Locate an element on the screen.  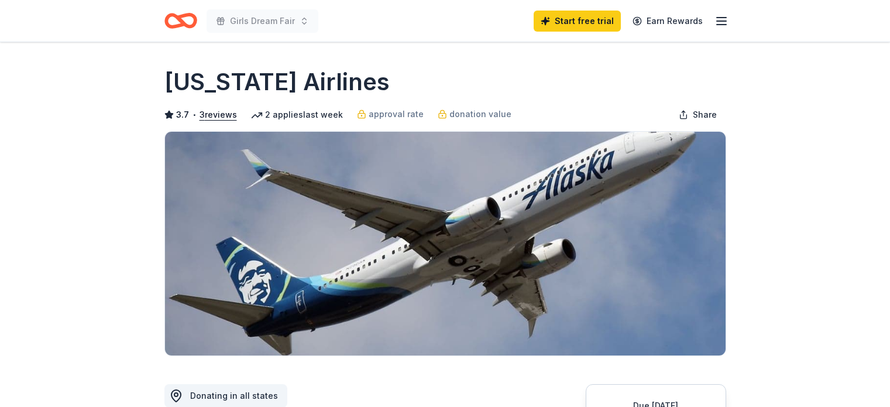
span: donation value is located at coordinates (480, 114).